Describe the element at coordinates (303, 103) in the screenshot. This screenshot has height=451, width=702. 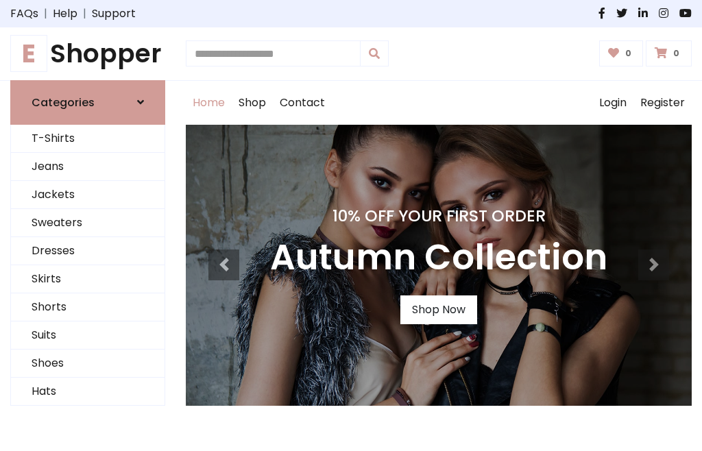
I see `a: Contact` at that location.